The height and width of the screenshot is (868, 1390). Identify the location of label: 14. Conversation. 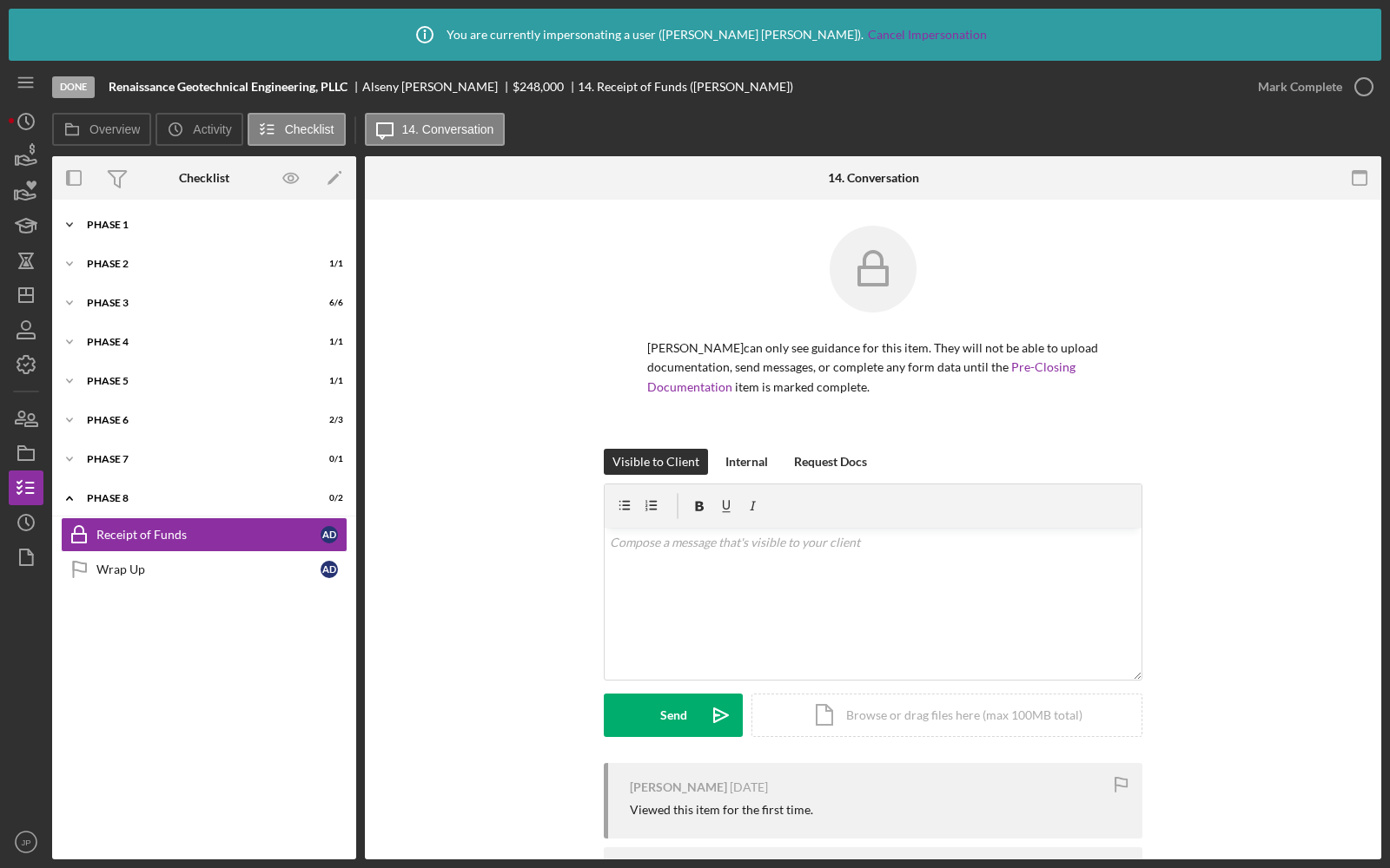
(448, 130).